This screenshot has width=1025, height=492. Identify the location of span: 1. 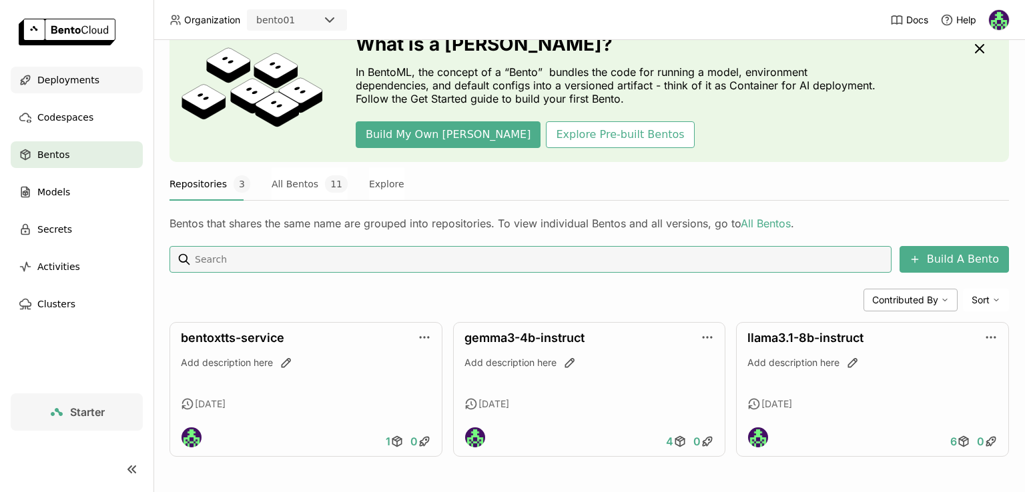
(388, 442).